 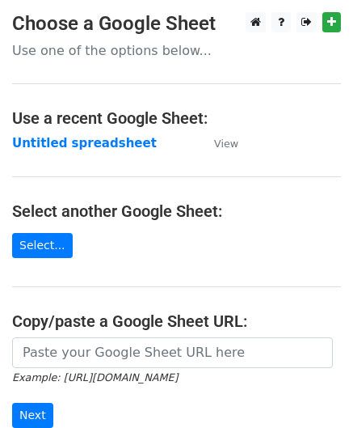 I want to click on input: Next, so click(x=32, y=415).